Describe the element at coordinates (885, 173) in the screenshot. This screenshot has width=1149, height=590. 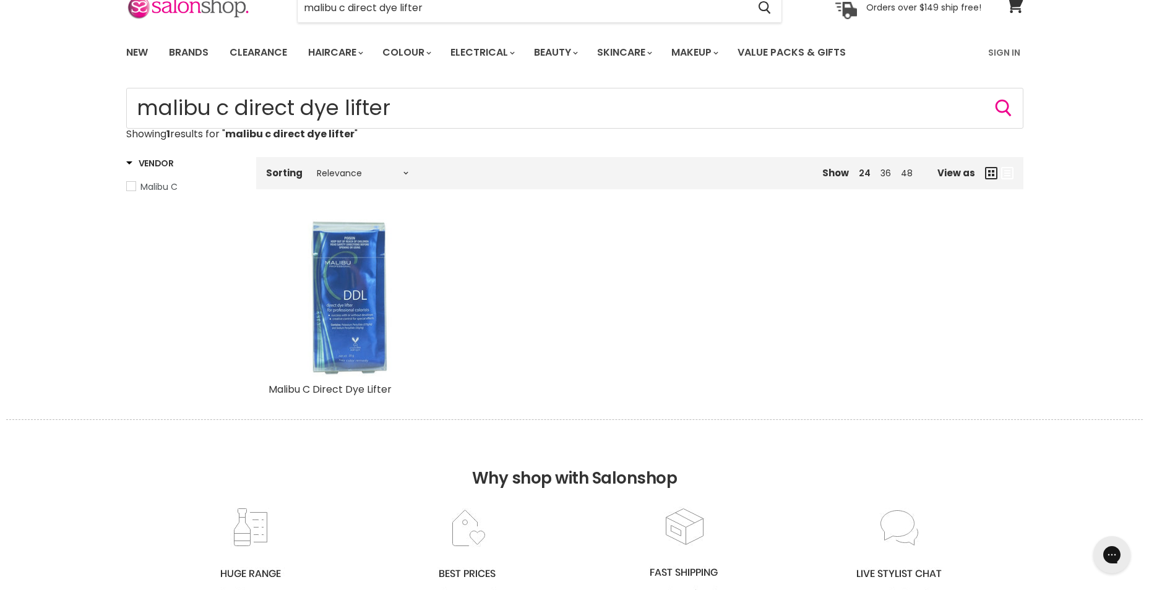
I see `a: 36` at that location.